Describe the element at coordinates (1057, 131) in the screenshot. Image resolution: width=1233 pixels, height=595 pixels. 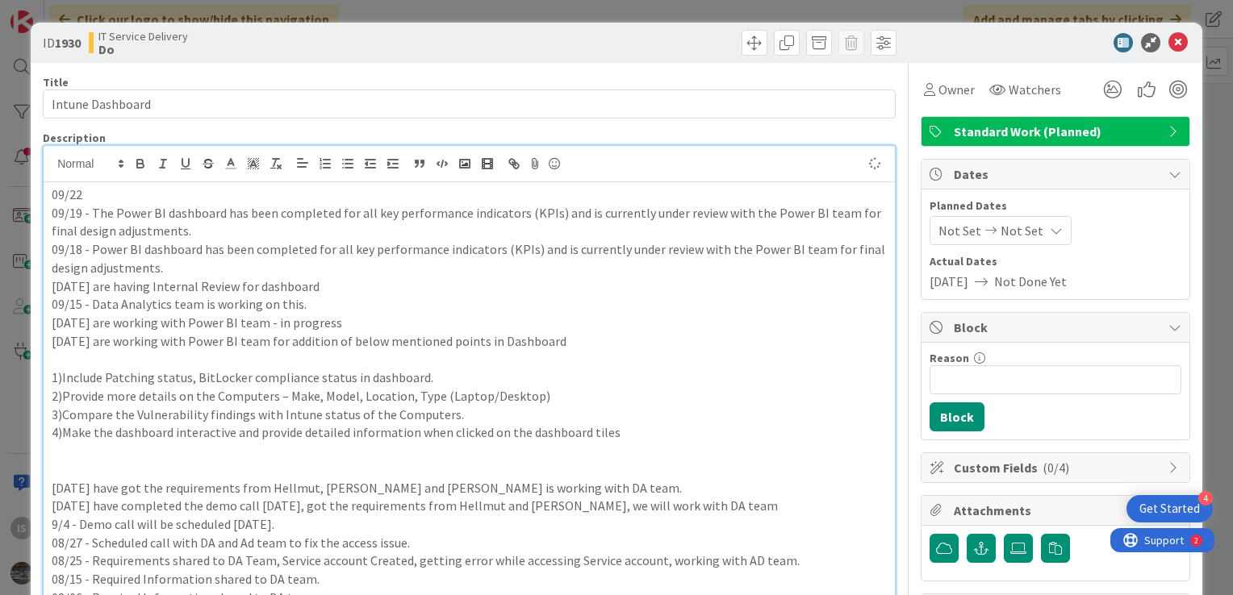
I see `span: Standard Work (Planned)` at that location.